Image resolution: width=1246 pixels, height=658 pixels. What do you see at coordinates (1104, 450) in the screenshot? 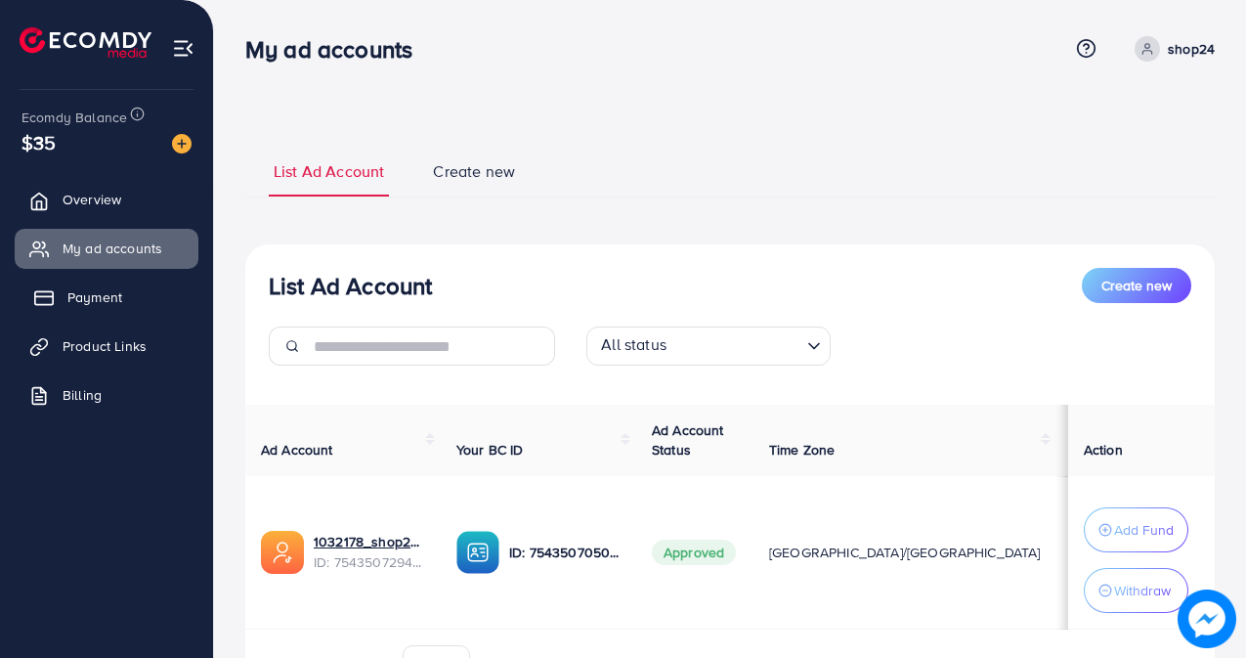
I see `span: Action` at bounding box center [1104, 450].